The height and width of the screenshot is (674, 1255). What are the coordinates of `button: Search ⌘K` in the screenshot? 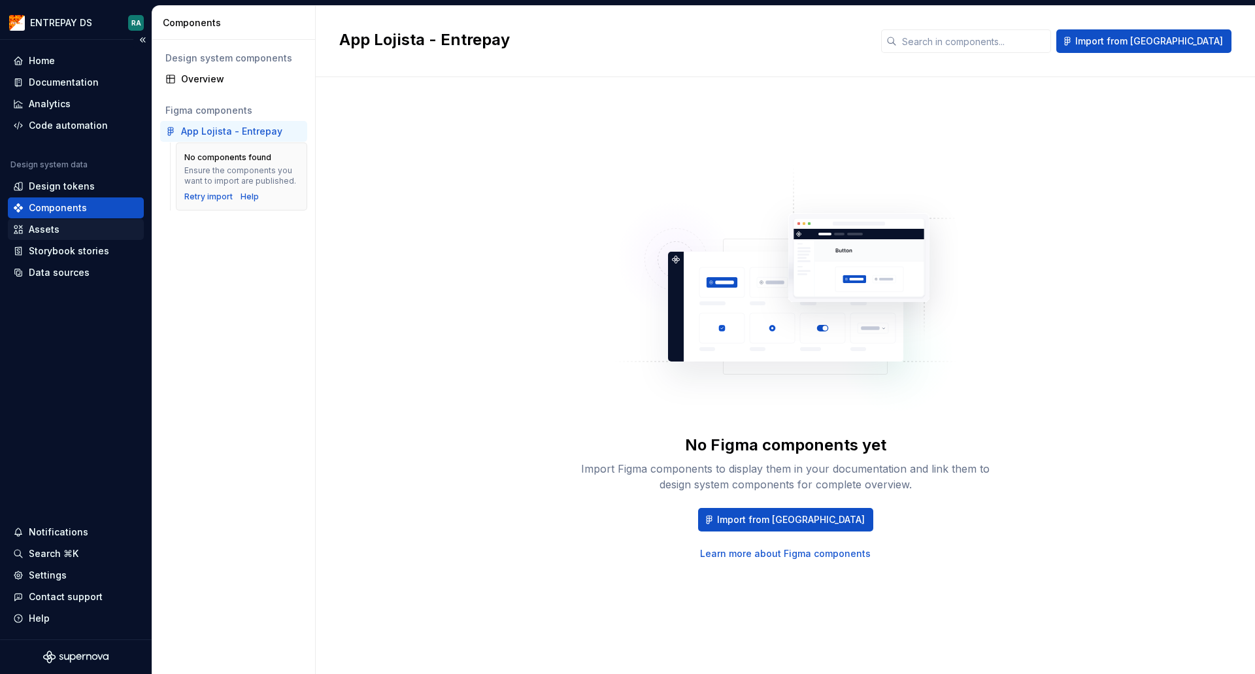 It's located at (76, 554).